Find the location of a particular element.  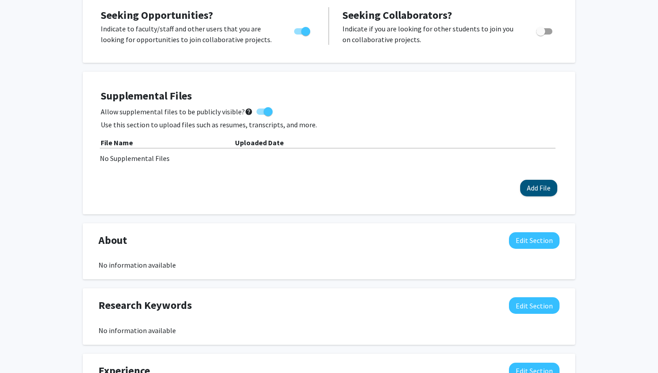

div: No Supplemental Files is located at coordinates (329, 158).